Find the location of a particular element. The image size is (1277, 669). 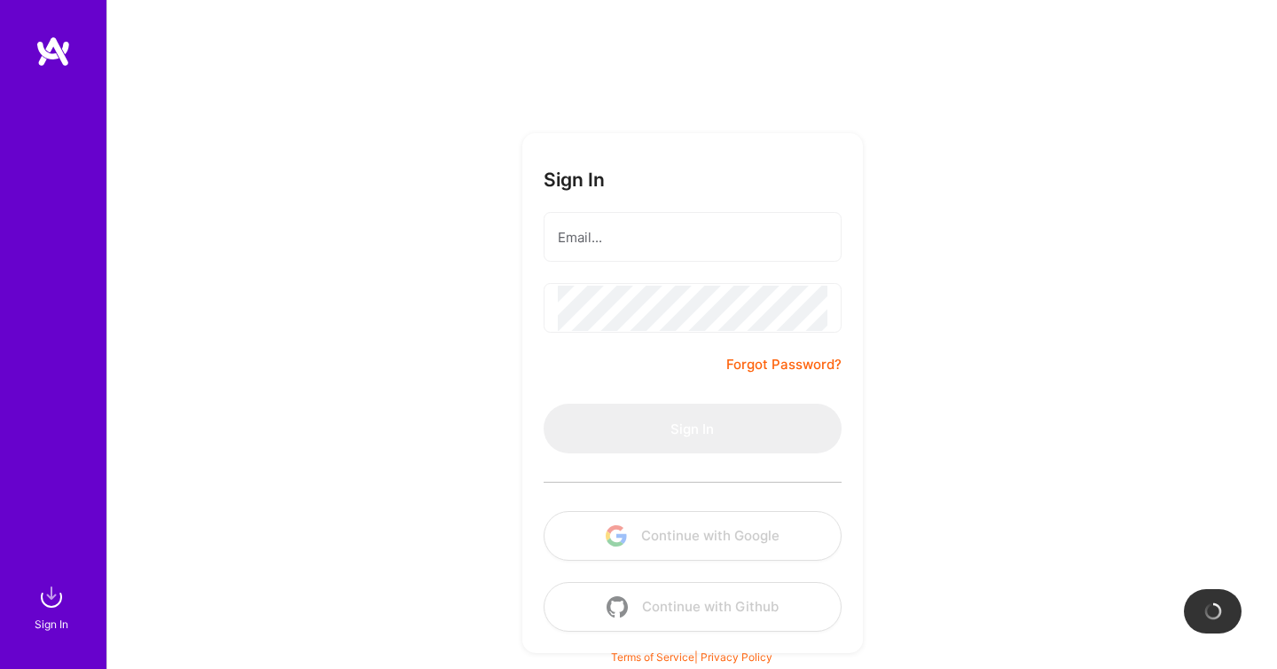

img: loading is located at coordinates (1214, 611).